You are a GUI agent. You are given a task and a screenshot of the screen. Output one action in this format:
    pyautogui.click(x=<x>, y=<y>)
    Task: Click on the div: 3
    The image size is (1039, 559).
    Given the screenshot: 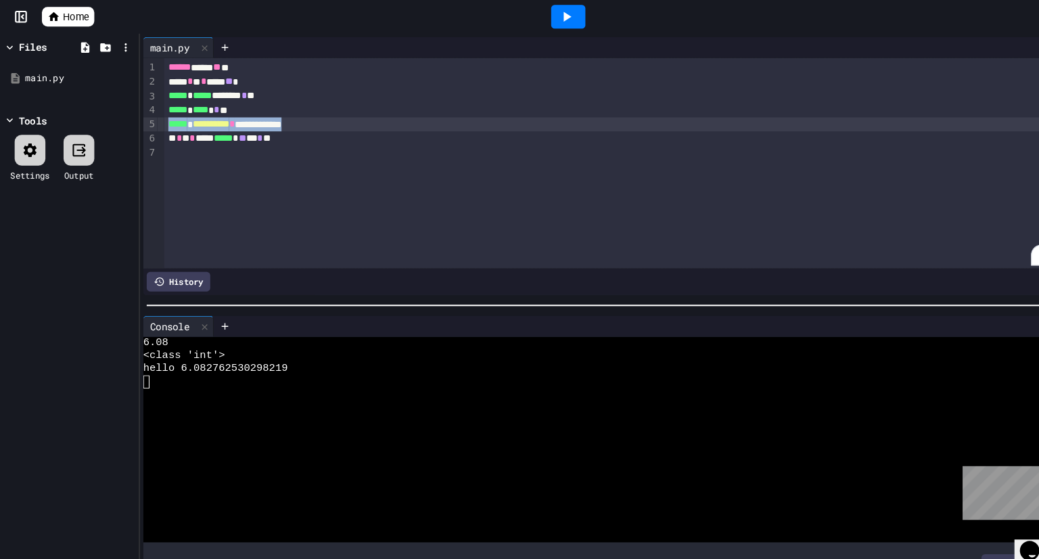 What is the action you would take?
    pyautogui.click(x=145, y=93)
    